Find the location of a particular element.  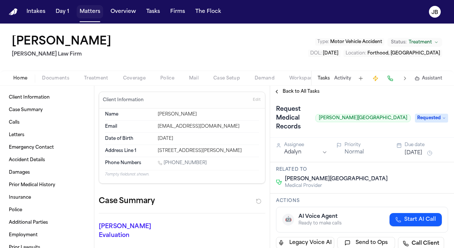

button: Edit DOL: 2025-07-21 is located at coordinates (324, 53).